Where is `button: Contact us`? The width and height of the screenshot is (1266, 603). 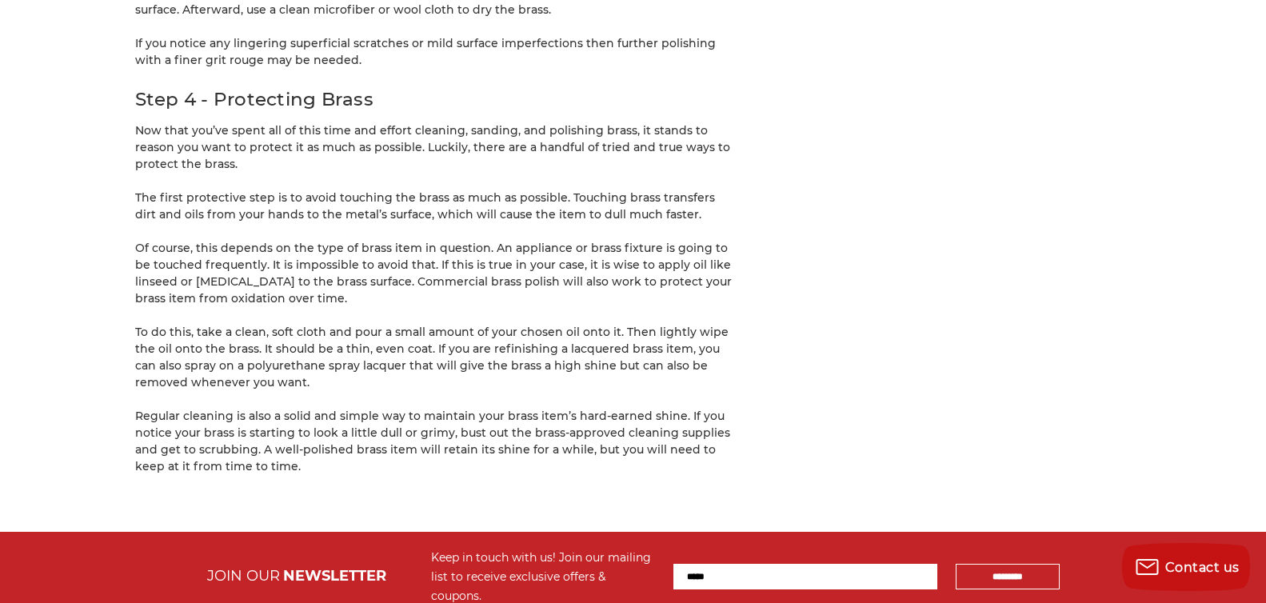 button: Contact us is located at coordinates (1186, 567).